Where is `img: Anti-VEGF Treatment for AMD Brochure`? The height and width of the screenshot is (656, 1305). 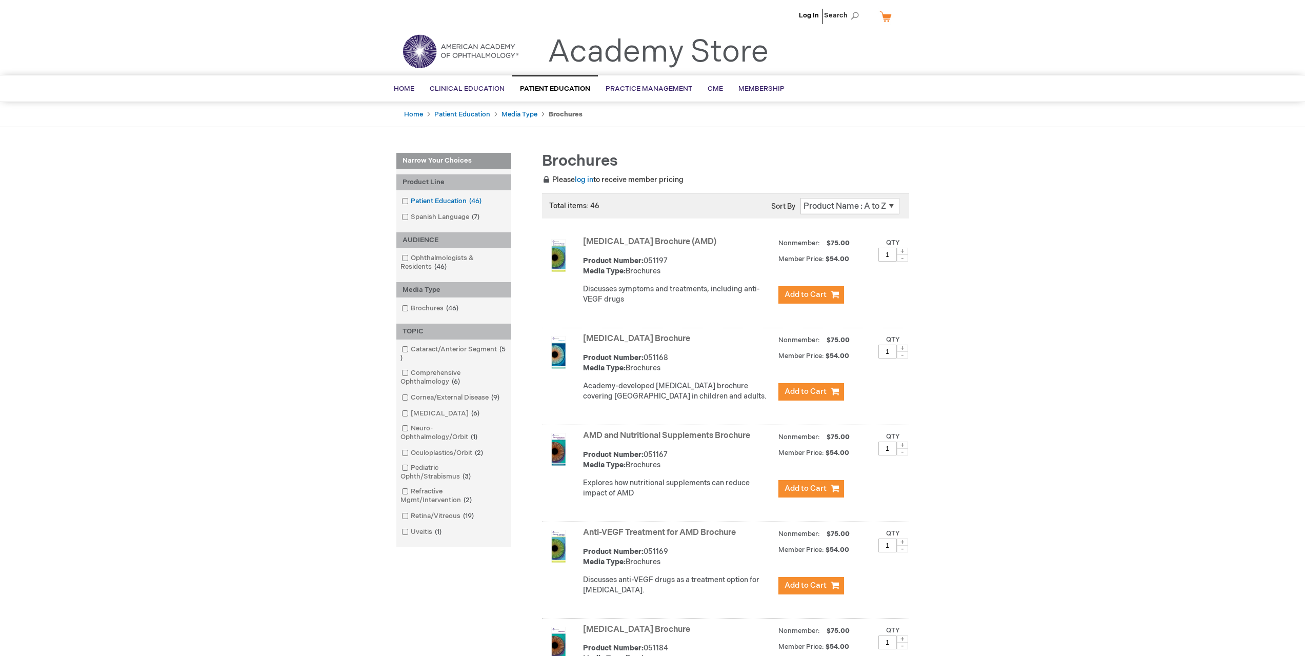
img: Anti-VEGF Treatment for AMD Brochure is located at coordinates (558, 546).